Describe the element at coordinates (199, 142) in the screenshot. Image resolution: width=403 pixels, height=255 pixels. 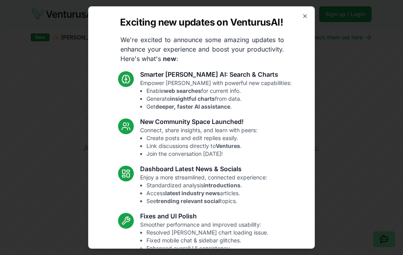
I see `p: Connect, share insights, and learn with peers:` at that location.